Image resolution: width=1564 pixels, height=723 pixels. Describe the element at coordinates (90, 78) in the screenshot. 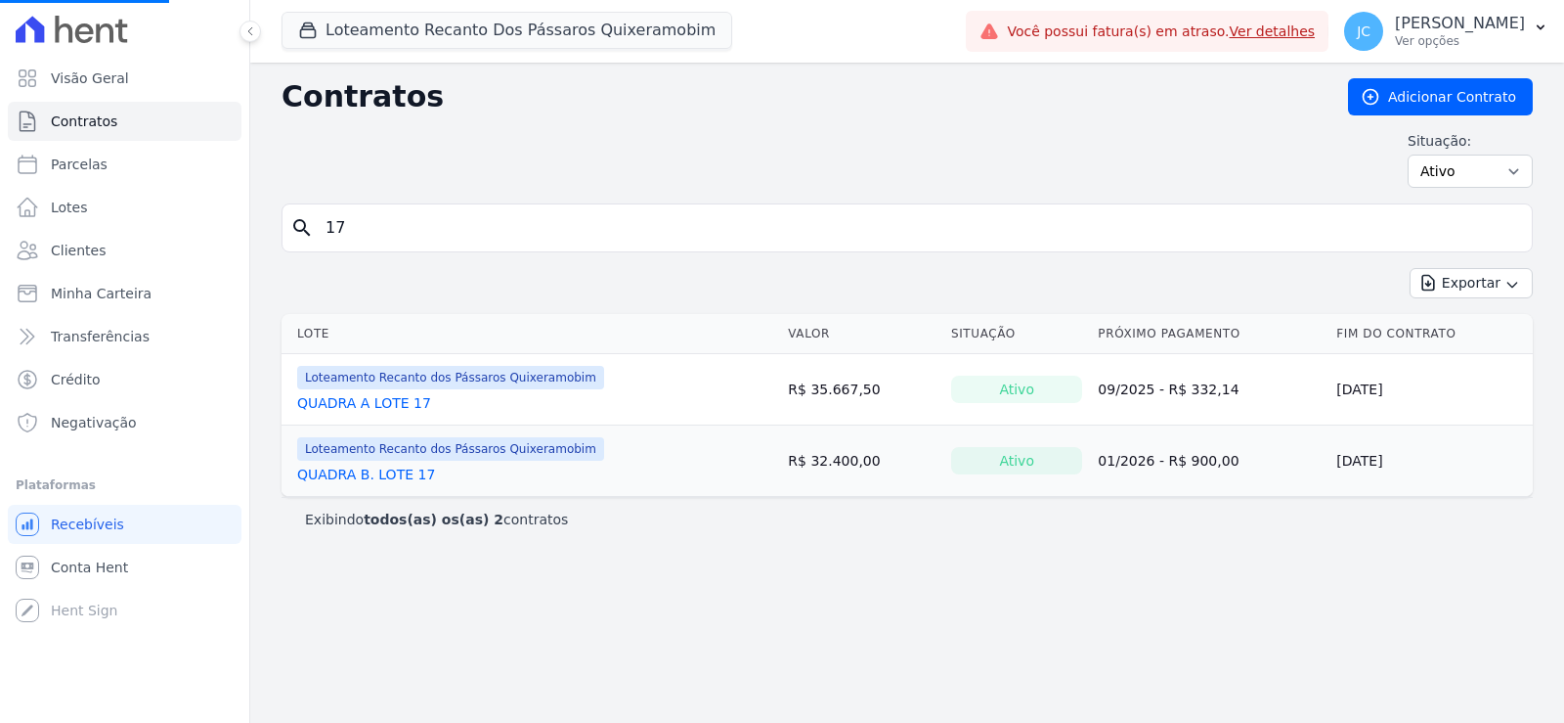

I see `span: Visão Geral` at that location.